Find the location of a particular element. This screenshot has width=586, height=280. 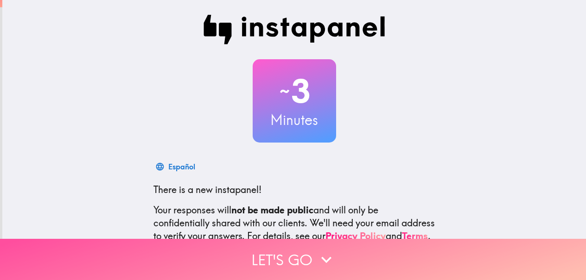

button: Español is located at coordinates (176, 167).